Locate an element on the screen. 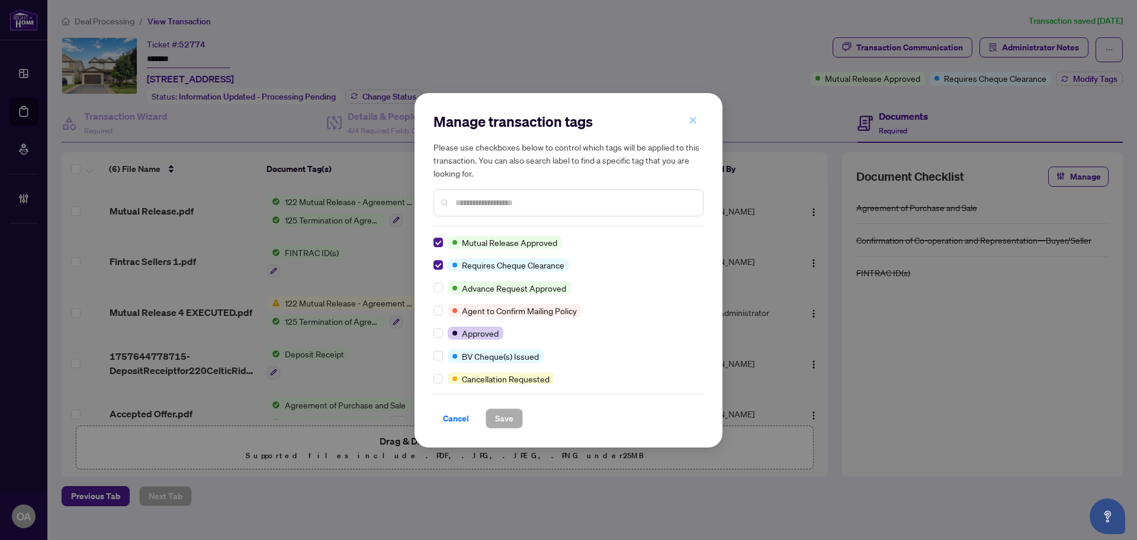 This screenshot has width=1137, height=540. span: Cancel is located at coordinates (456, 418).